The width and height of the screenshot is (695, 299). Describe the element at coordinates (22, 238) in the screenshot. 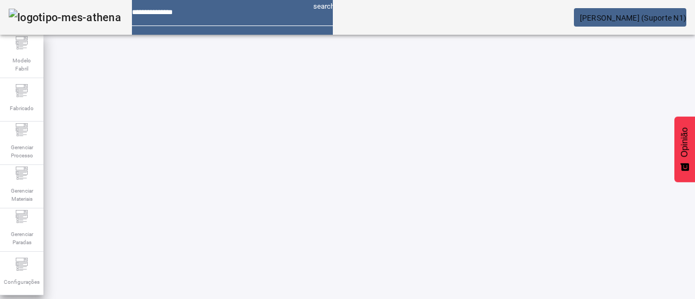

I see `font: Gerenciar Paradas` at that location.